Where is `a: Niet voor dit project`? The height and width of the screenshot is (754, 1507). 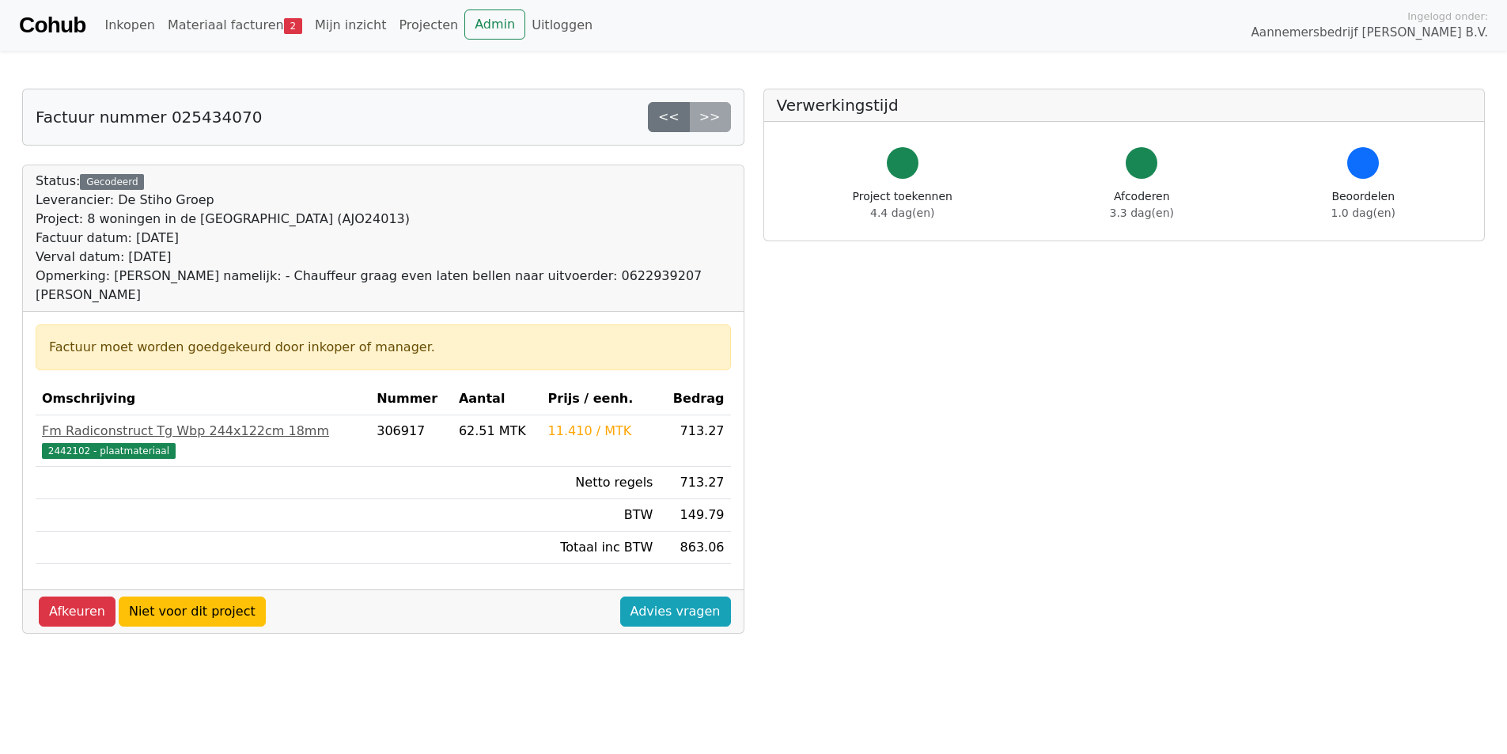 a: Niet voor dit project is located at coordinates (192, 611).